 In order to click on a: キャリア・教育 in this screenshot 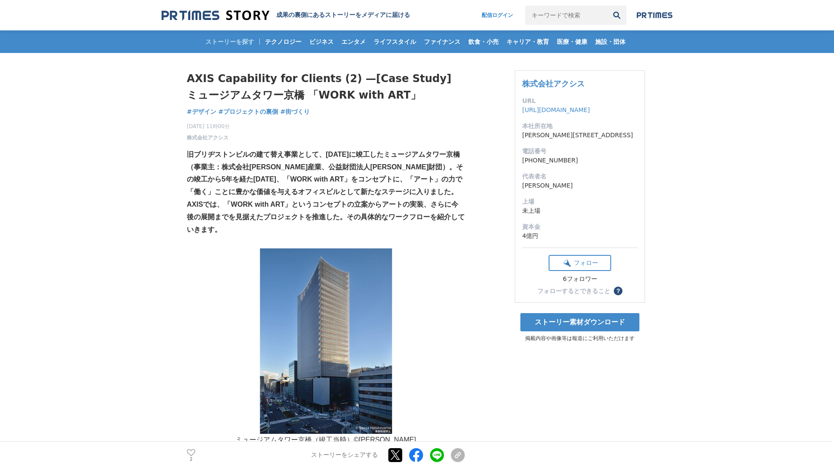, I will do `click(528, 42)`.